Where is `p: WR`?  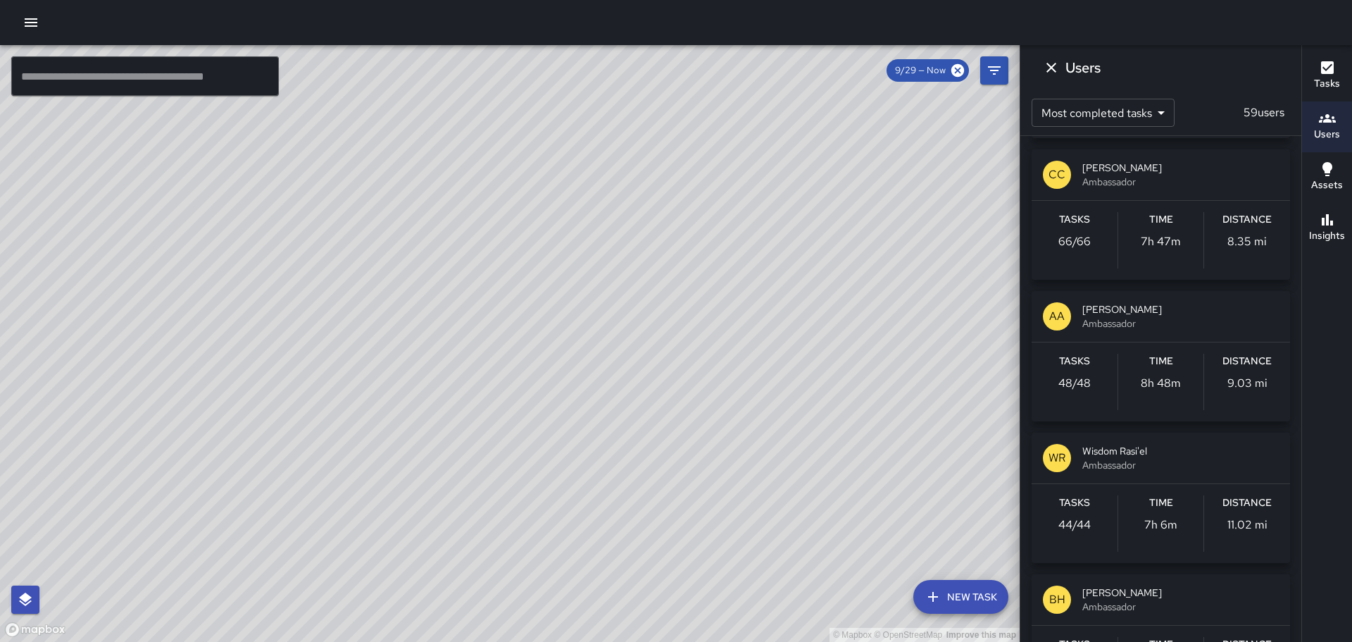 p: WR is located at coordinates (1057, 458).